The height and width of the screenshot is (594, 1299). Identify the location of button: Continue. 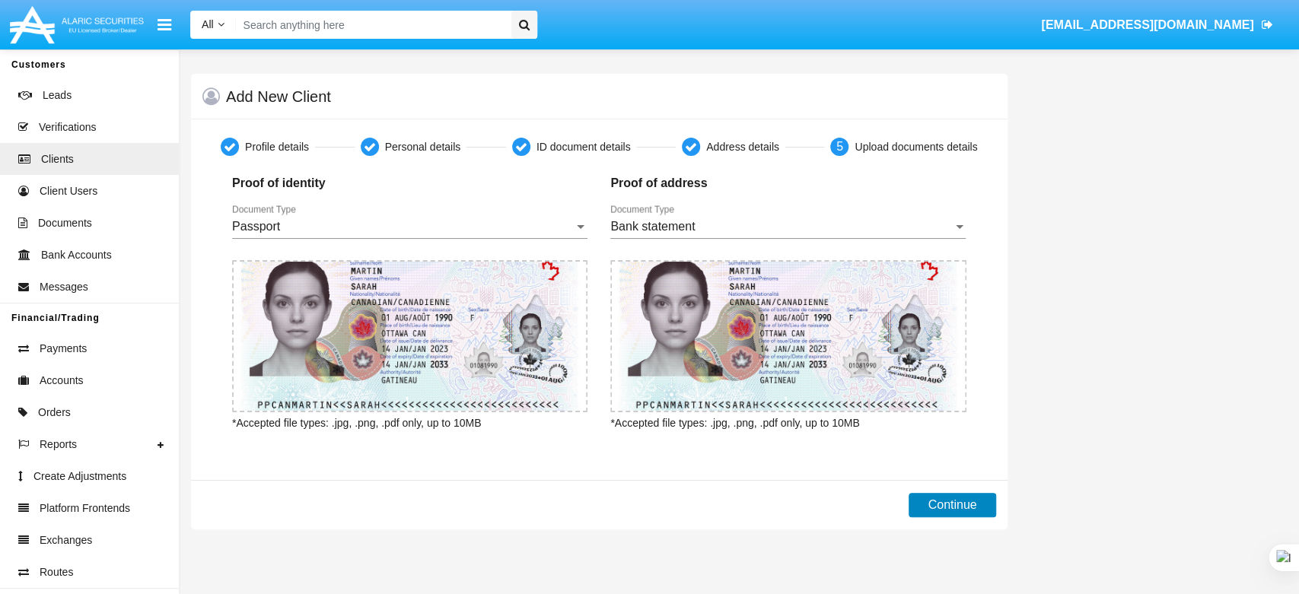
(952, 505).